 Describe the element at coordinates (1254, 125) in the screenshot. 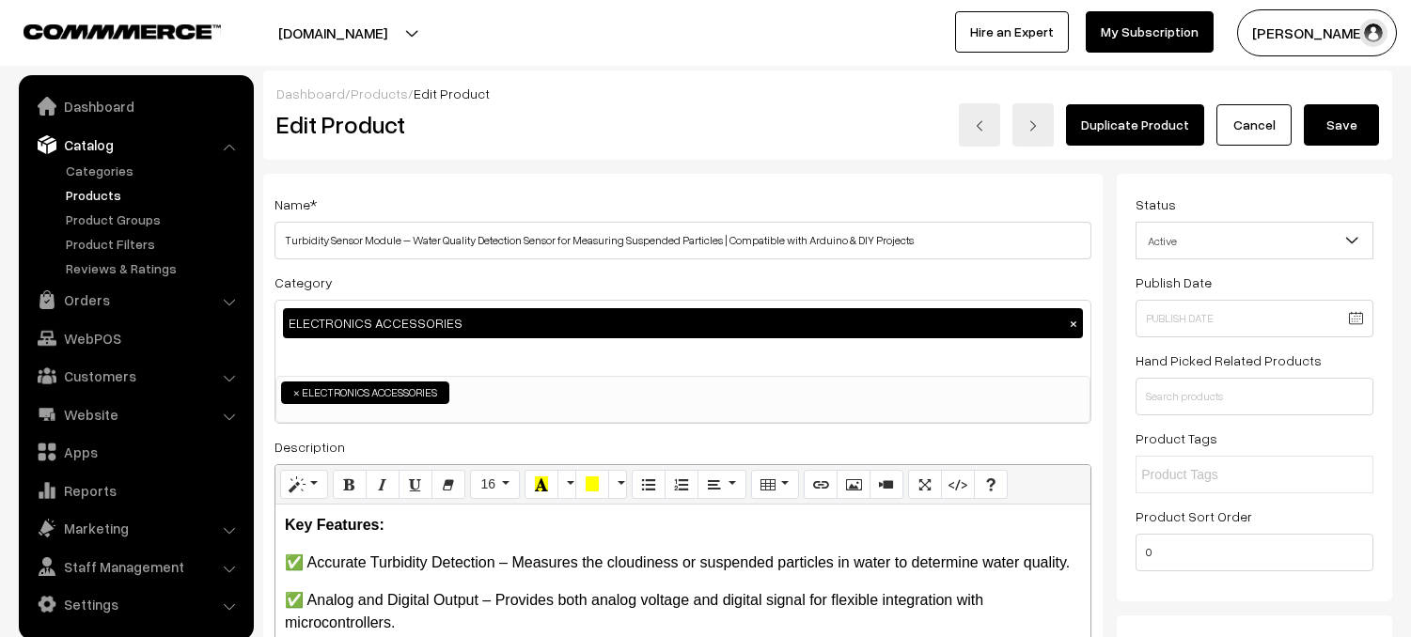

I see `a: Cancel` at that location.